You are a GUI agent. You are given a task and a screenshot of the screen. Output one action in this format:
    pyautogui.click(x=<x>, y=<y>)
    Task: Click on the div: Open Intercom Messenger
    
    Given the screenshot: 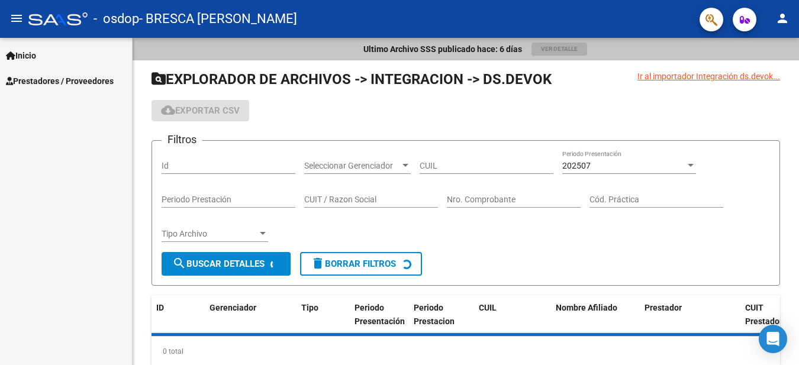 What is the action you would take?
    pyautogui.click(x=773, y=339)
    